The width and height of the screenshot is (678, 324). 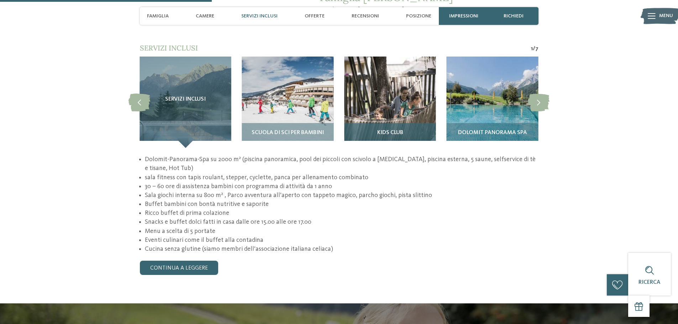 I want to click on li: Dolomit-Panorama-Spa su 2000 m² (piscina panoramica, pool dei piccoli con scivolo a [MEDICAL_DATA..., so click(x=341, y=164).